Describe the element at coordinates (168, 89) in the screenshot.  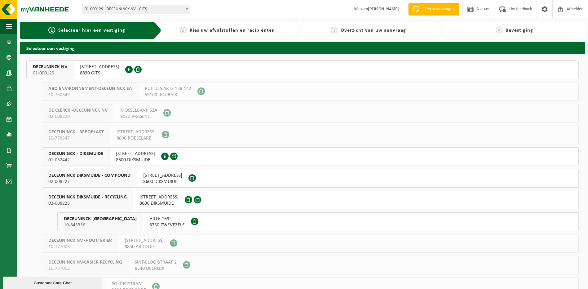
I see `span: RUE DES ARTS 138-142` at that location.